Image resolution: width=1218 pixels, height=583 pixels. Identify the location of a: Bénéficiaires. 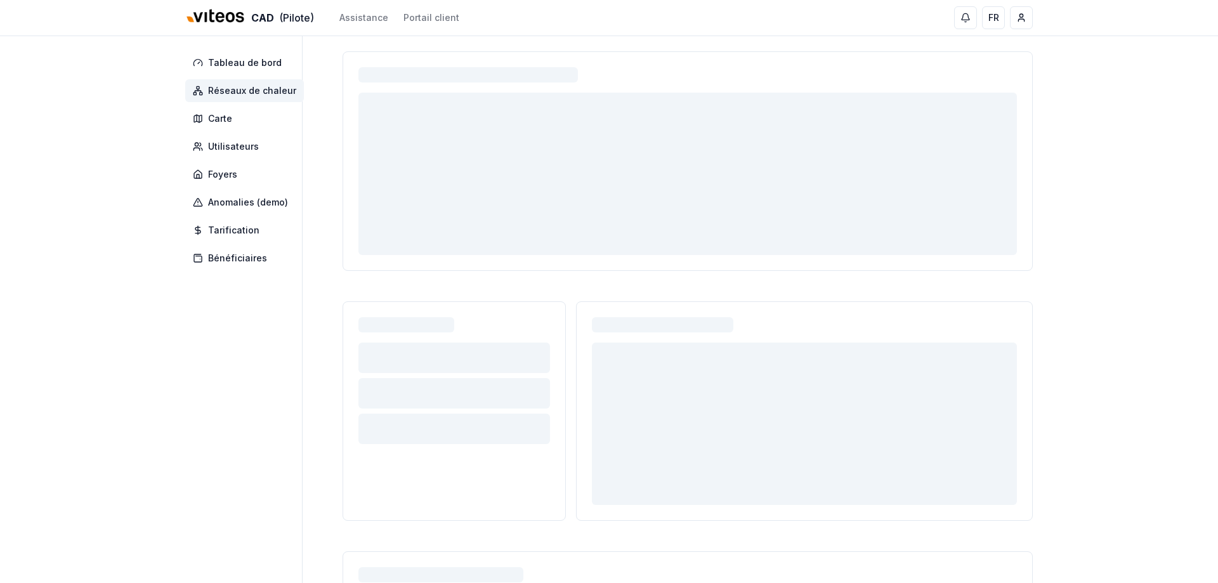
(247, 258).